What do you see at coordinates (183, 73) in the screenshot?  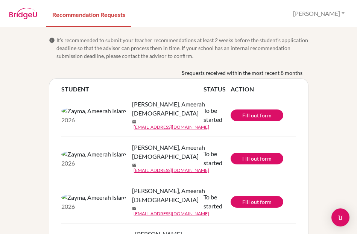 I see `b: 5` at bounding box center [183, 73].